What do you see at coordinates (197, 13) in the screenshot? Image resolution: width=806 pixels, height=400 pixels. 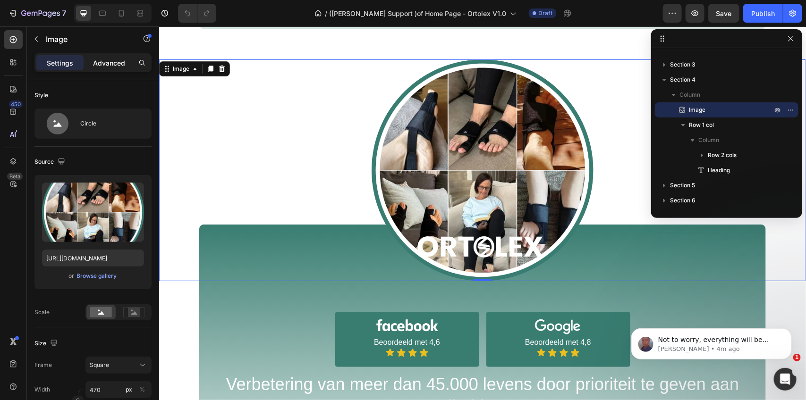 I see `div: Undo/Redo` at bounding box center [197, 13].